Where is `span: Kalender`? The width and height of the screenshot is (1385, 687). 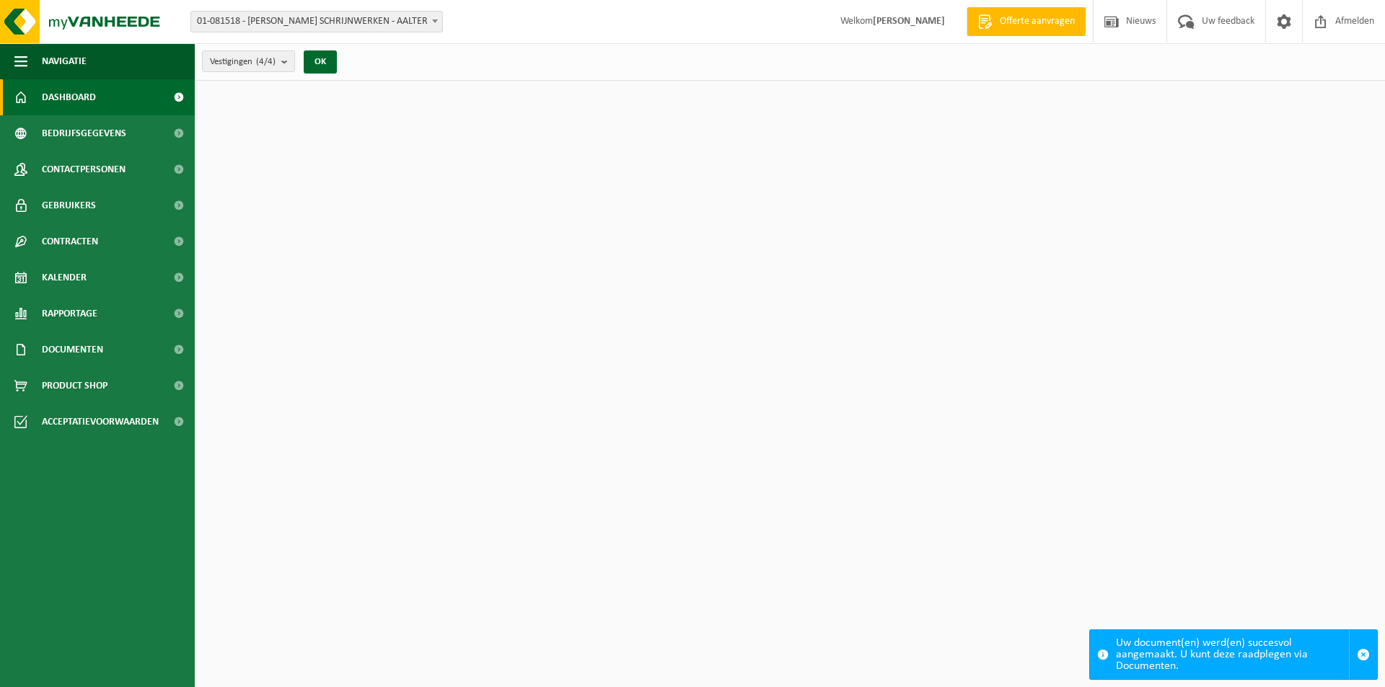 span: Kalender is located at coordinates (64, 278).